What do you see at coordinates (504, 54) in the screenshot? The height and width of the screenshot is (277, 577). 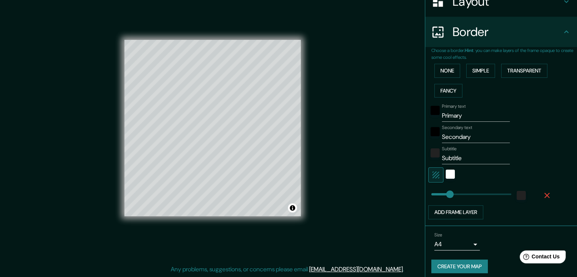 I see `p: Choose a border. : you can make layers of the frame opaque to create some cool effects.` at bounding box center [504, 54].